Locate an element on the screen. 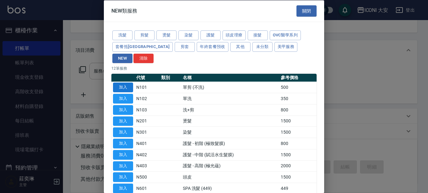 The width and height of the screenshot is (428, 193). button: 未分類 is located at coordinates (262, 47).